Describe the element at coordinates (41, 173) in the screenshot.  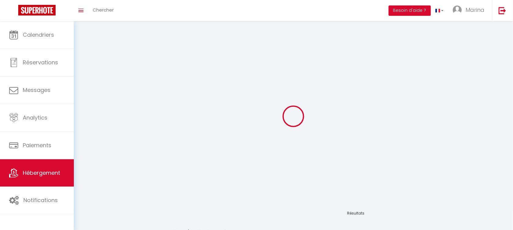
I see `span: Hébergement` at that location.